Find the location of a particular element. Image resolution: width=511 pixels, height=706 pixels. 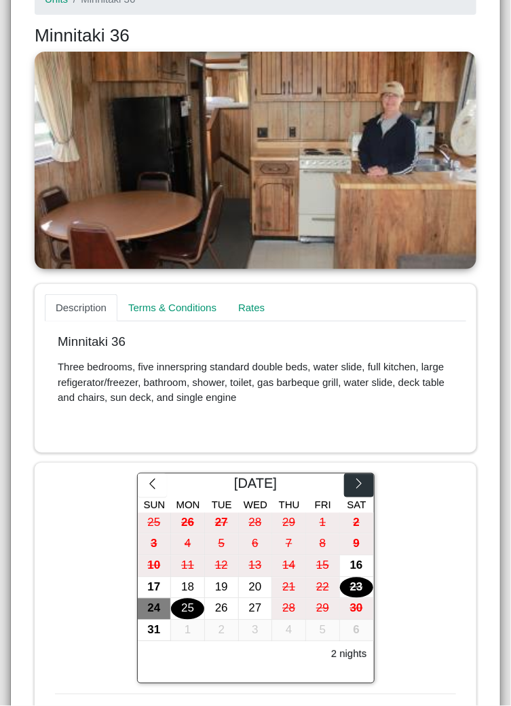

button: 7 is located at coordinates (289, 545).